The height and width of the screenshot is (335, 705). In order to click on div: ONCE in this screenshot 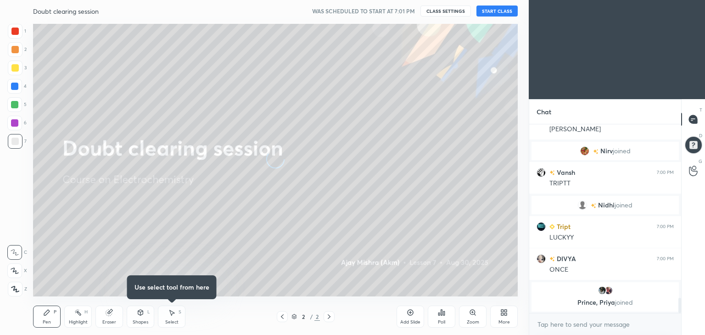, I will do `click(611, 270)`.